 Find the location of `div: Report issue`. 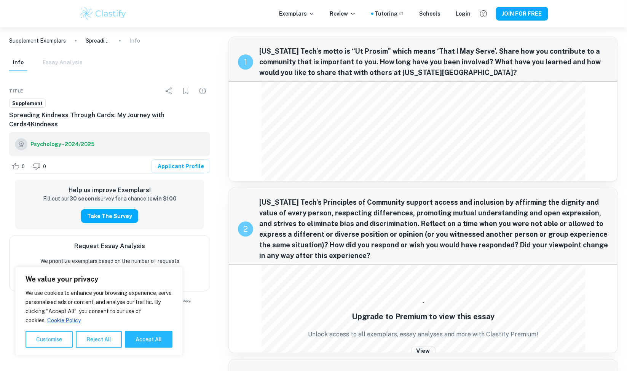

div: Report issue is located at coordinates (203, 91).